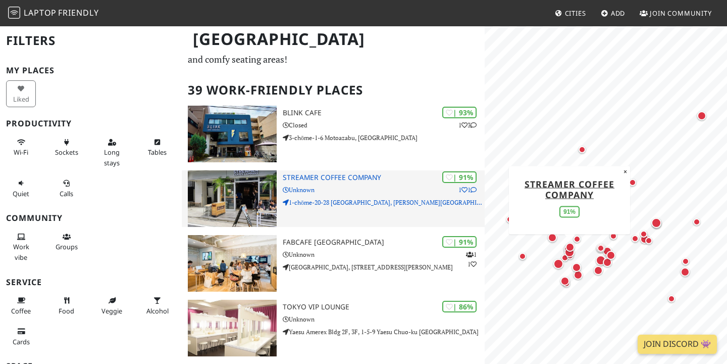 The width and height of the screenshot is (727, 364). What do you see at coordinates (613, 13) in the screenshot?
I see `a: Add` at bounding box center [613, 13].